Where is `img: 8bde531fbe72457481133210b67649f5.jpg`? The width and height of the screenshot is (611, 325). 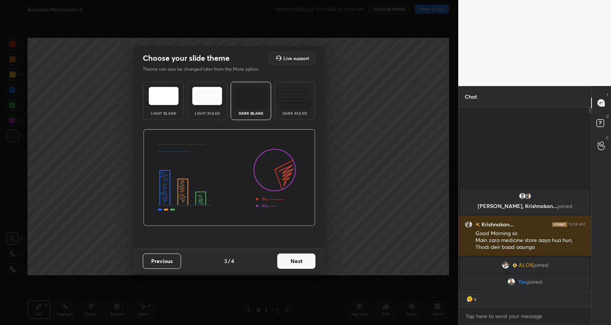 img: 8bde531fbe72457481133210b67649f5.jpg is located at coordinates (505, 265).